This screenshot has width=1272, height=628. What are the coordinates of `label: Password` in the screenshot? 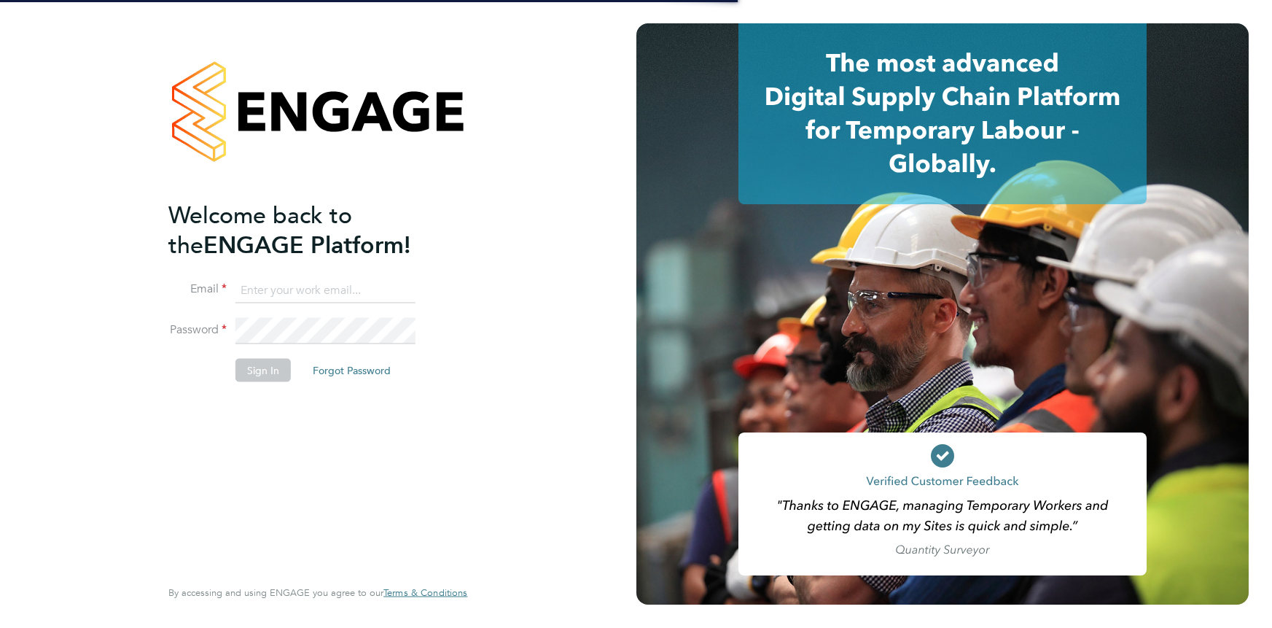 It's located at (198, 330).